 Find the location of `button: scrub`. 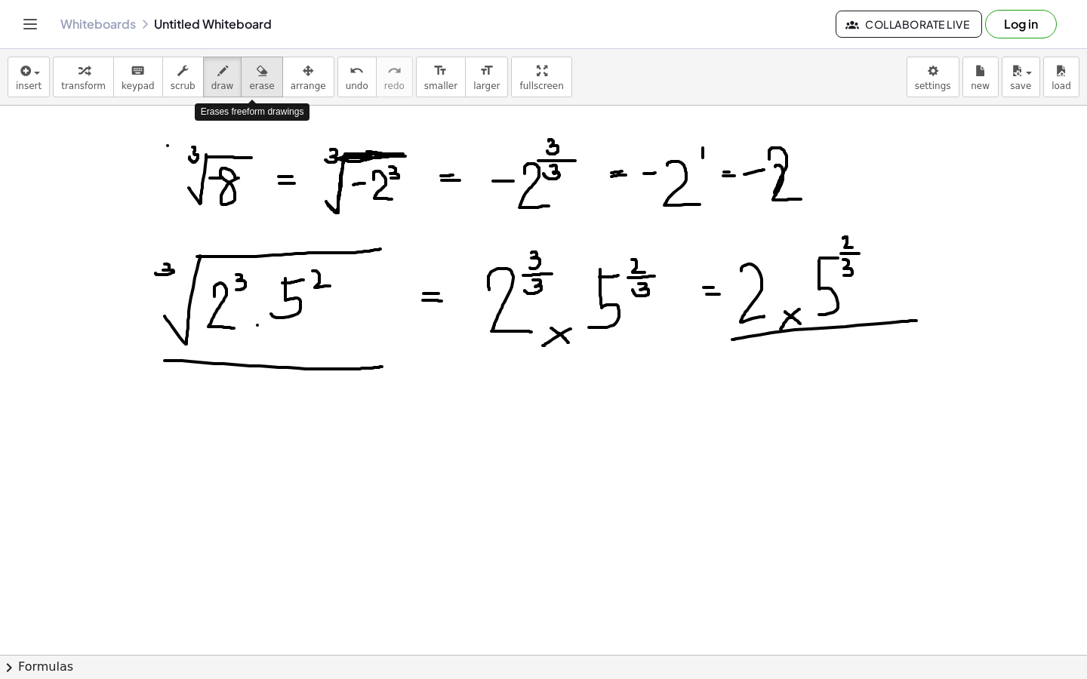

button: scrub is located at coordinates (183, 77).